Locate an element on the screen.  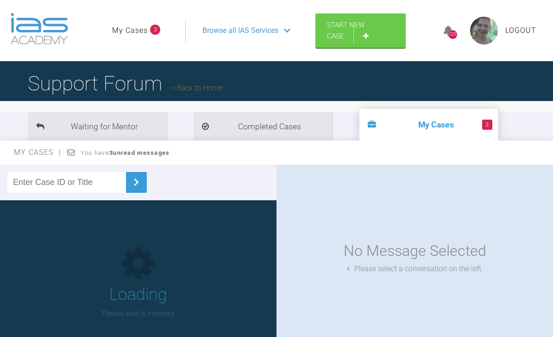
p: Please wait a moment is located at coordinates (138, 314).